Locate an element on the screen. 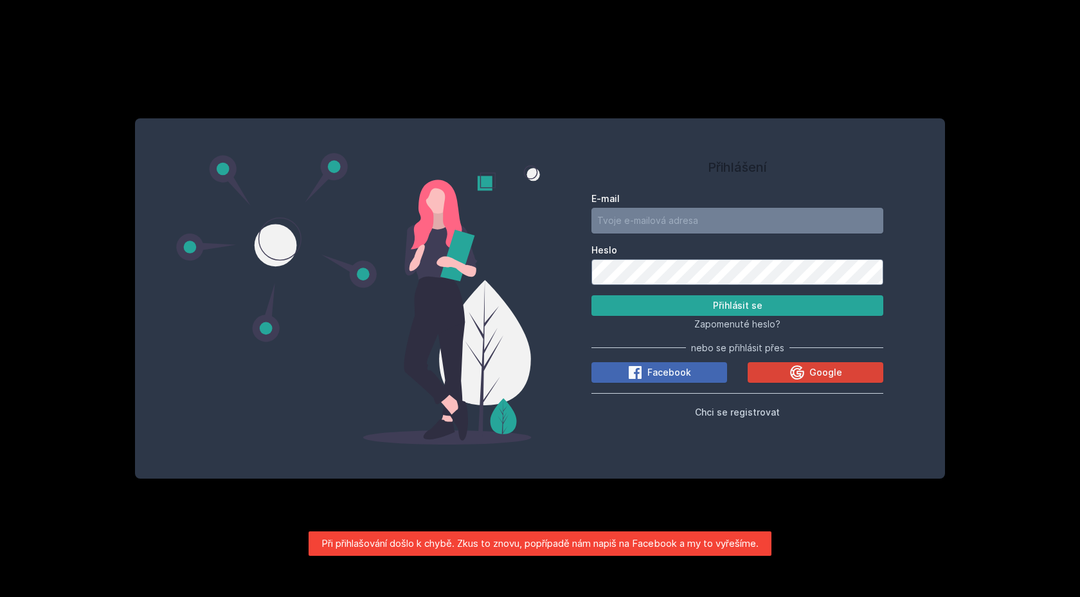  label: E-mail is located at coordinates (738, 199).